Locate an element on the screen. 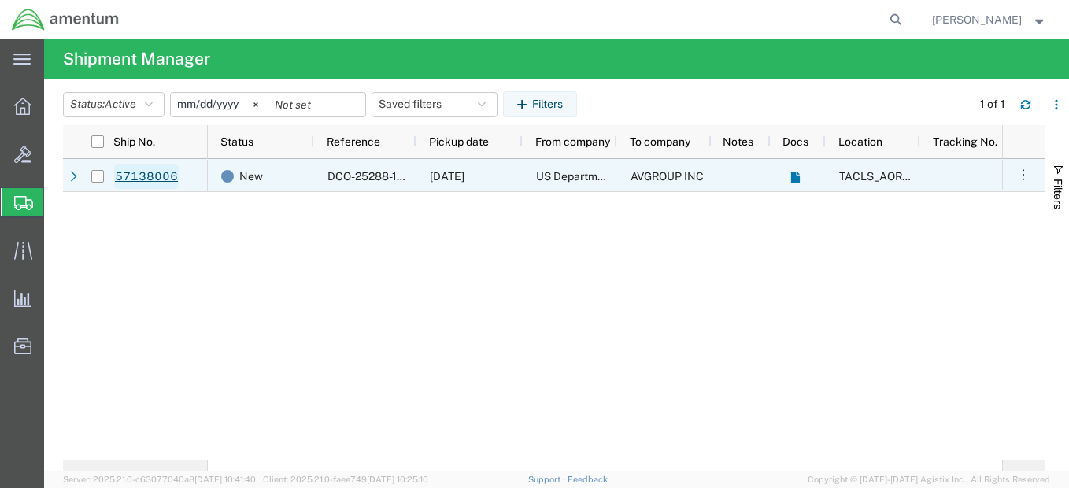 The image size is (1069, 488). span: Pickup date is located at coordinates (459, 142).